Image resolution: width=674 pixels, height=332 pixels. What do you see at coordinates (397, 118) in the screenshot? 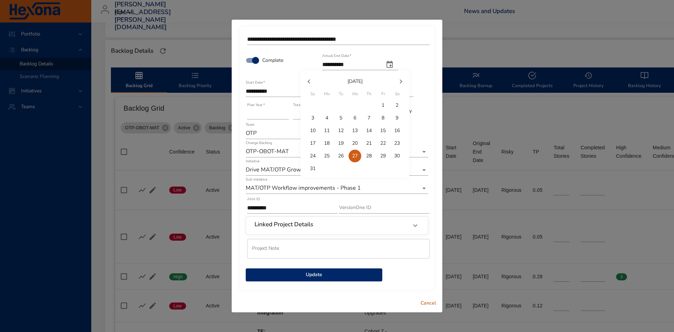
I see `button: 9` at bounding box center [397, 118].